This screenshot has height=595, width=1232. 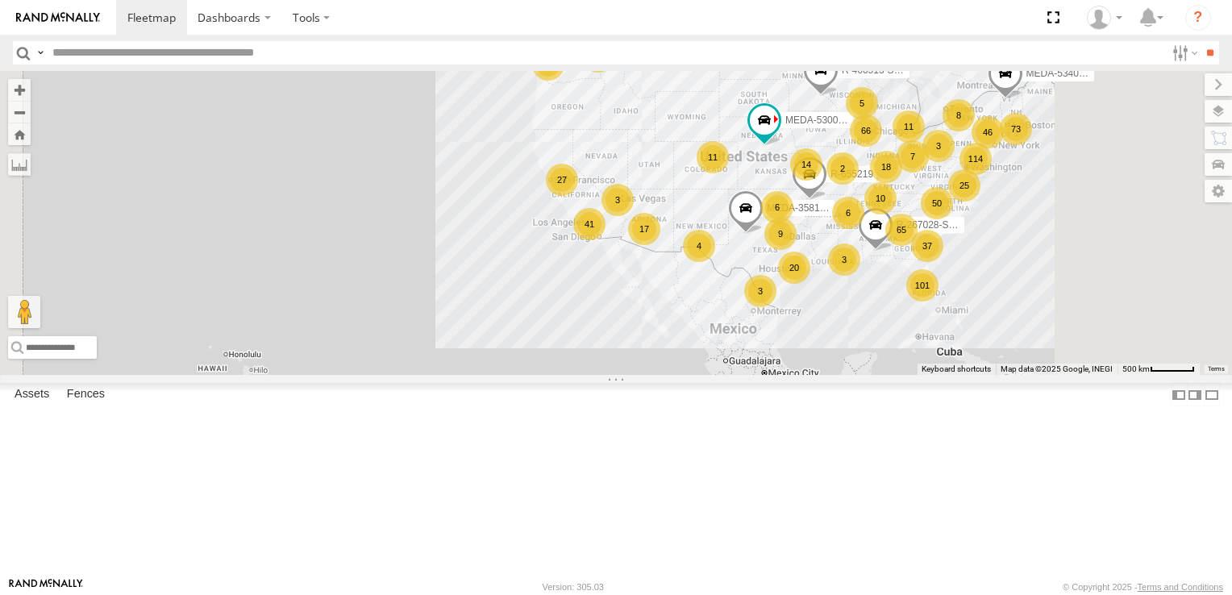 What do you see at coordinates (780, 234) in the screenshot?
I see `div: 9` at bounding box center [780, 234].